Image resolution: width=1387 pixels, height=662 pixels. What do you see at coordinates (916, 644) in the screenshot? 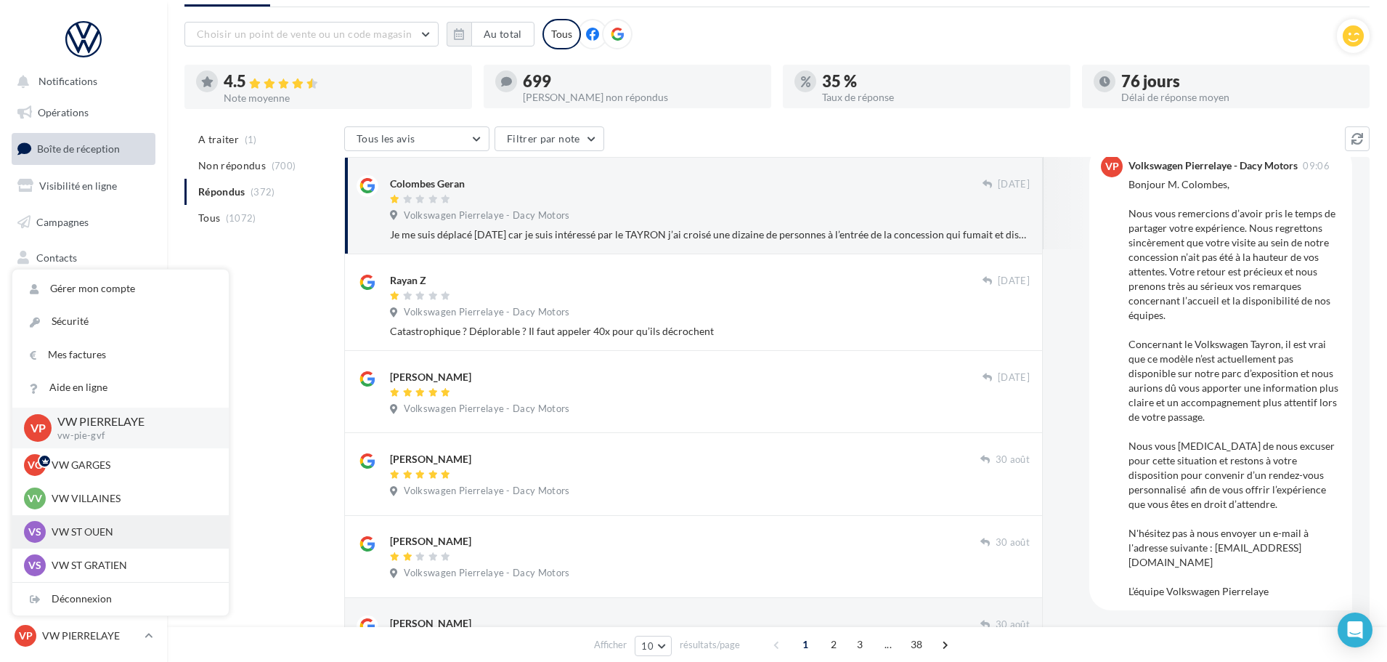
I see `span: 38` at bounding box center [916, 644].